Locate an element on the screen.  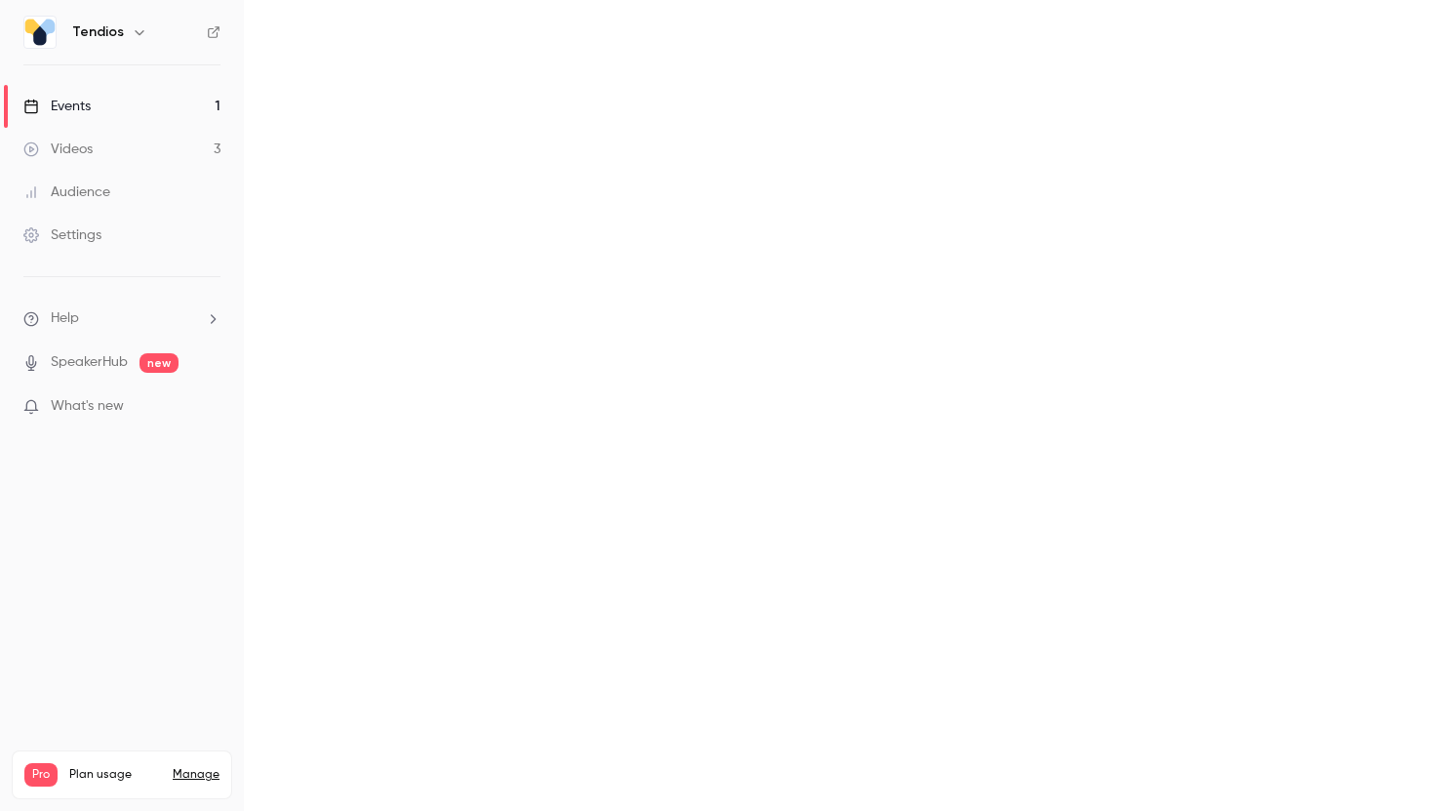
img: Tendios is located at coordinates (40, 32).